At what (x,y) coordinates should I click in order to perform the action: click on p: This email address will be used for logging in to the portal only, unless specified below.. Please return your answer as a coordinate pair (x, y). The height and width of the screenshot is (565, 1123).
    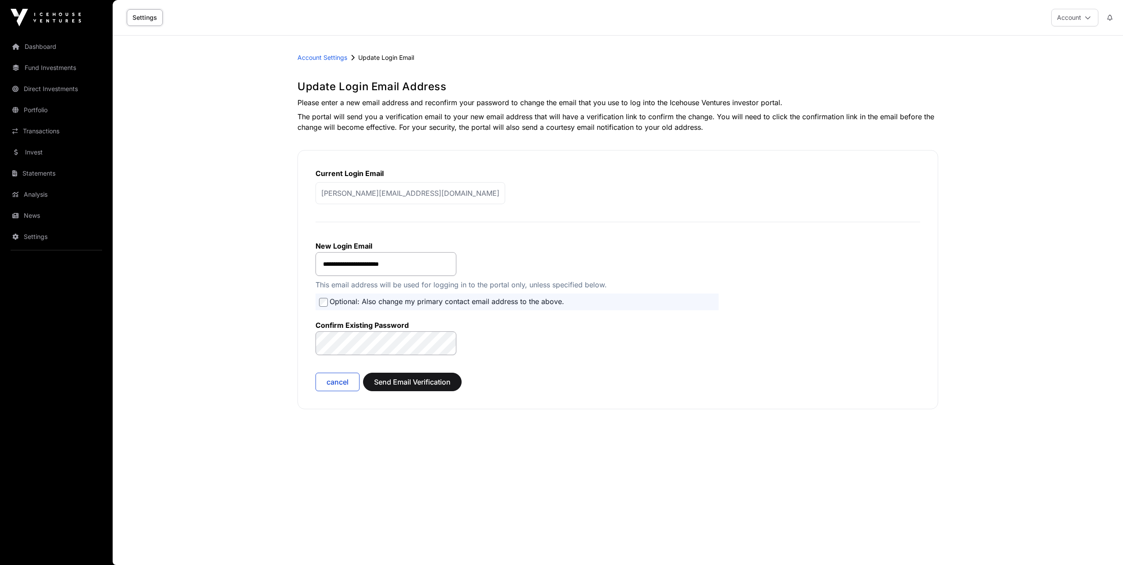
    Looking at the image, I should click on (618, 285).